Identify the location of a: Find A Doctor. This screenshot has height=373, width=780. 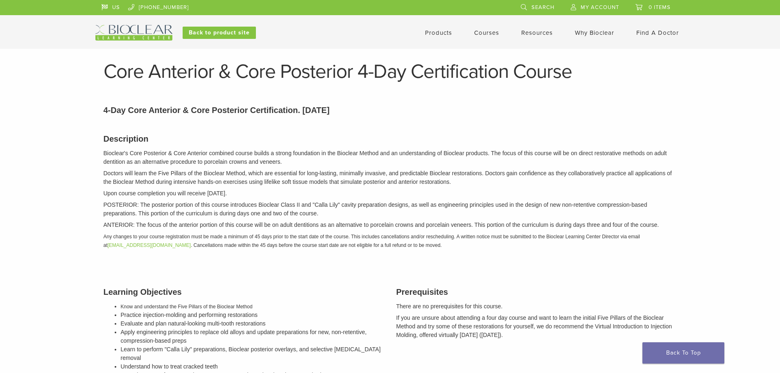
(658, 33).